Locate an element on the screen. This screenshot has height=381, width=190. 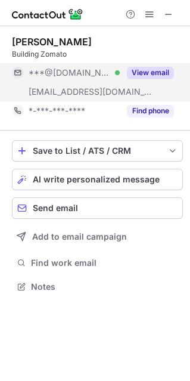
button: AI write personalized message is located at coordinates (97, 179).